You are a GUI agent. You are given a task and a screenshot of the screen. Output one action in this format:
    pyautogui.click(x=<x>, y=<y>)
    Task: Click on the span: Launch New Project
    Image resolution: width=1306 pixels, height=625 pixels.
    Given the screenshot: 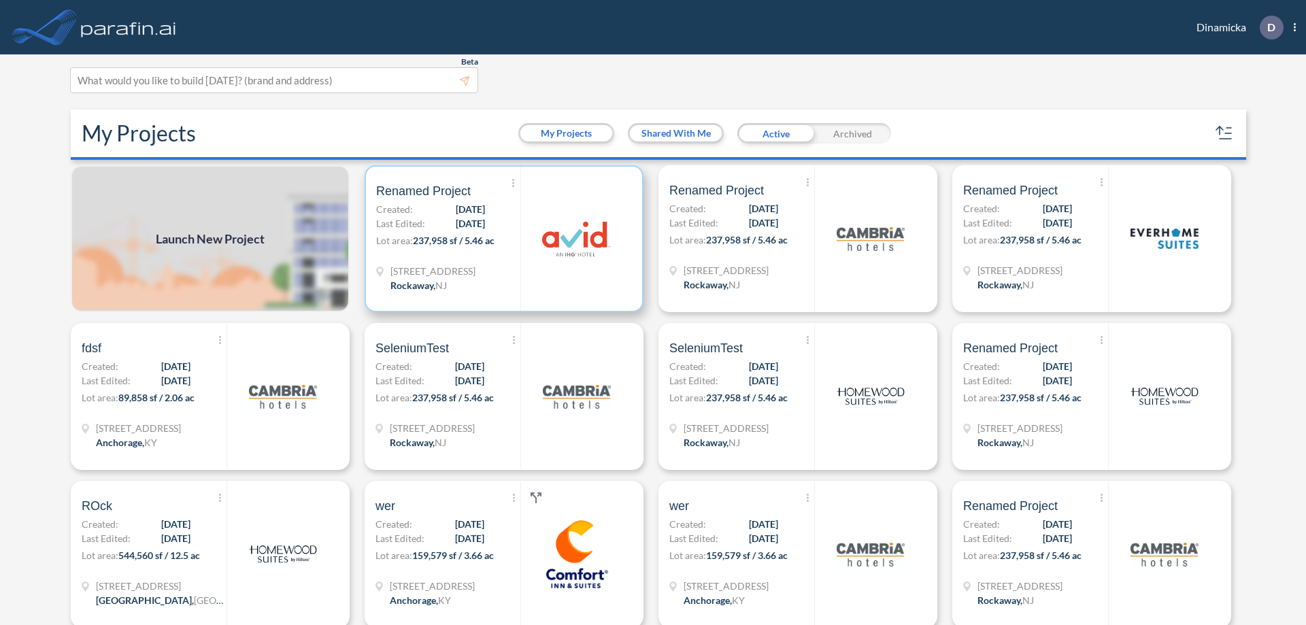 What is the action you would take?
    pyautogui.click(x=210, y=239)
    